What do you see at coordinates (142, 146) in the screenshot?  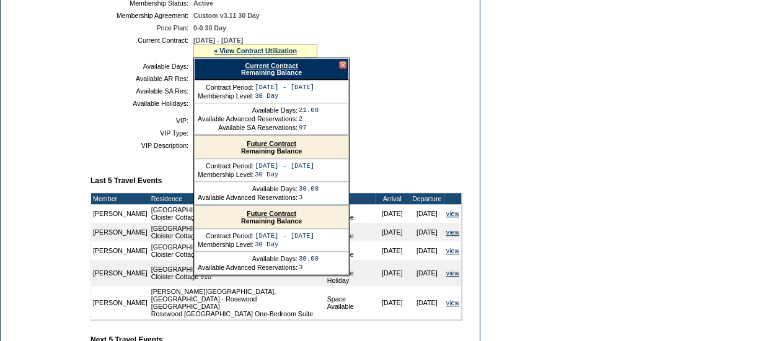 I see `td: VIP Description:` at bounding box center [142, 146].